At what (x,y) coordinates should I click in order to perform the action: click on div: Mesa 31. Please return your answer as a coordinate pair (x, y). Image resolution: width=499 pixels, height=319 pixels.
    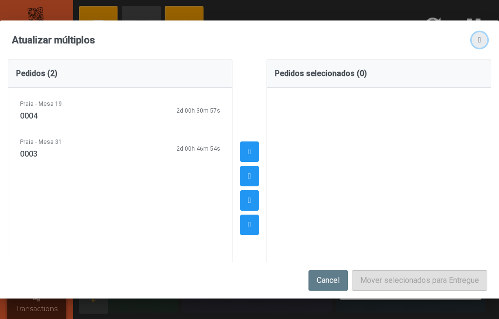
    Looking at the image, I should click on (50, 142).